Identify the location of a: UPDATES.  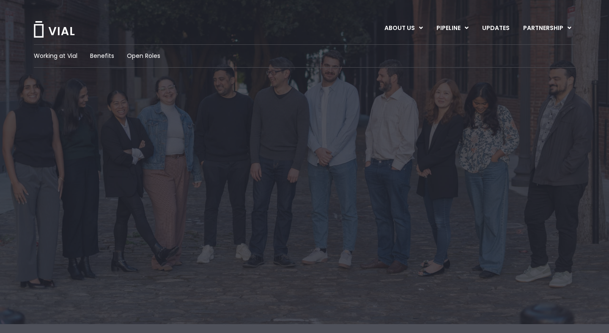
(496, 28).